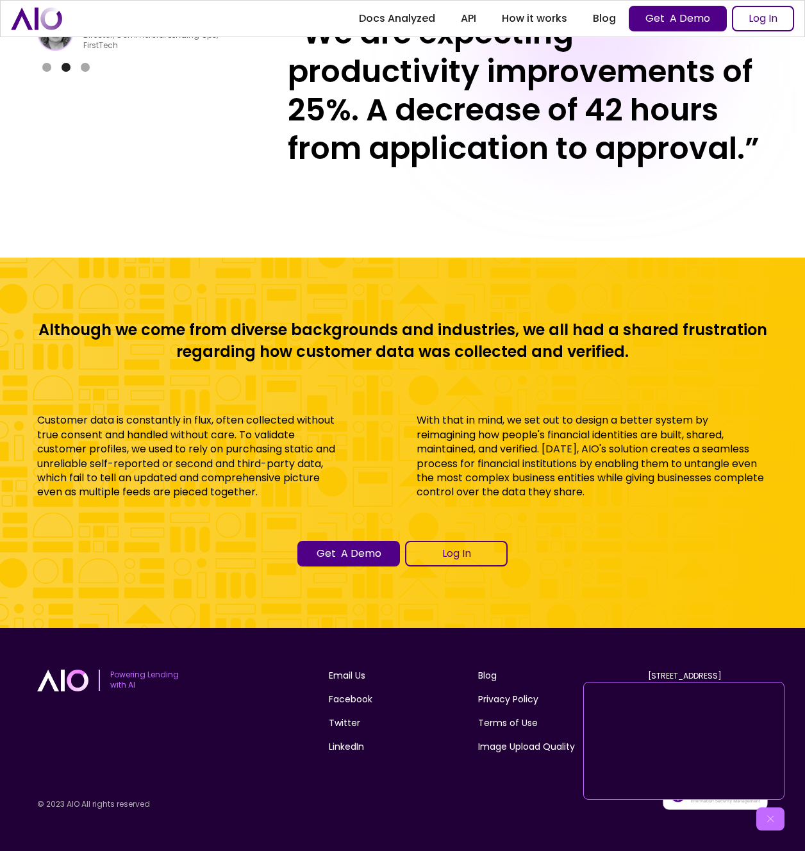 The image size is (805, 851). What do you see at coordinates (468, 19) in the screenshot?
I see `a: API` at bounding box center [468, 19].